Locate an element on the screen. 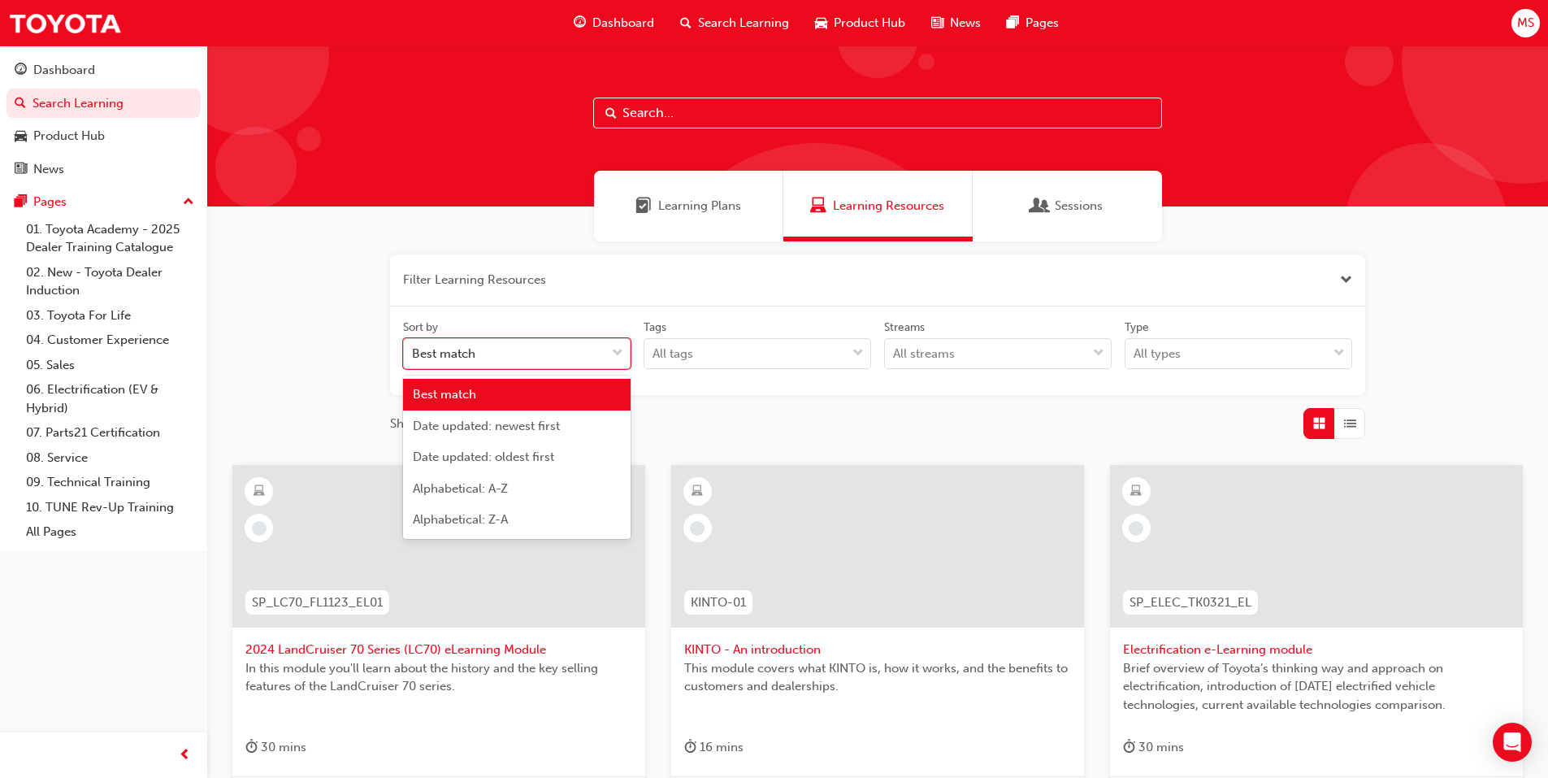 This screenshot has width=1548, height=778. a: pages-iconPages is located at coordinates (1033, 23).